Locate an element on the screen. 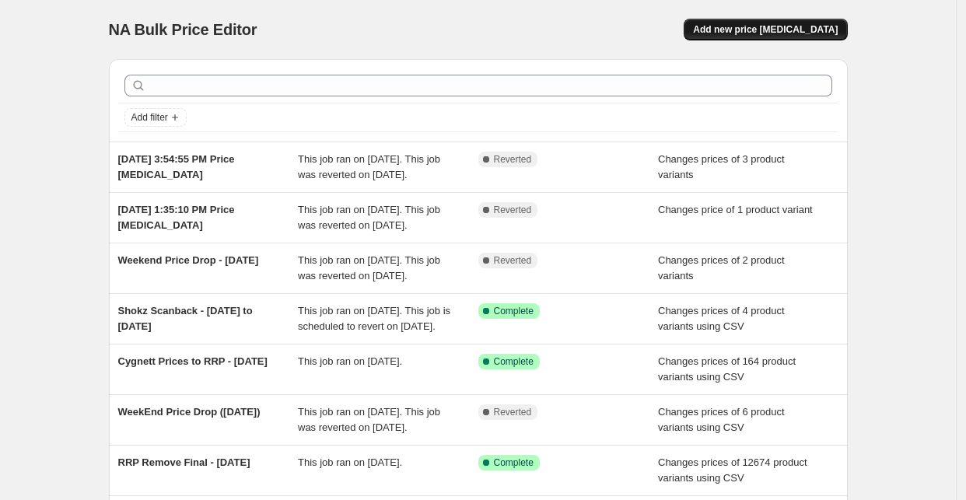 Image resolution: width=966 pixels, height=500 pixels. span: Add filter is located at coordinates (149, 117).